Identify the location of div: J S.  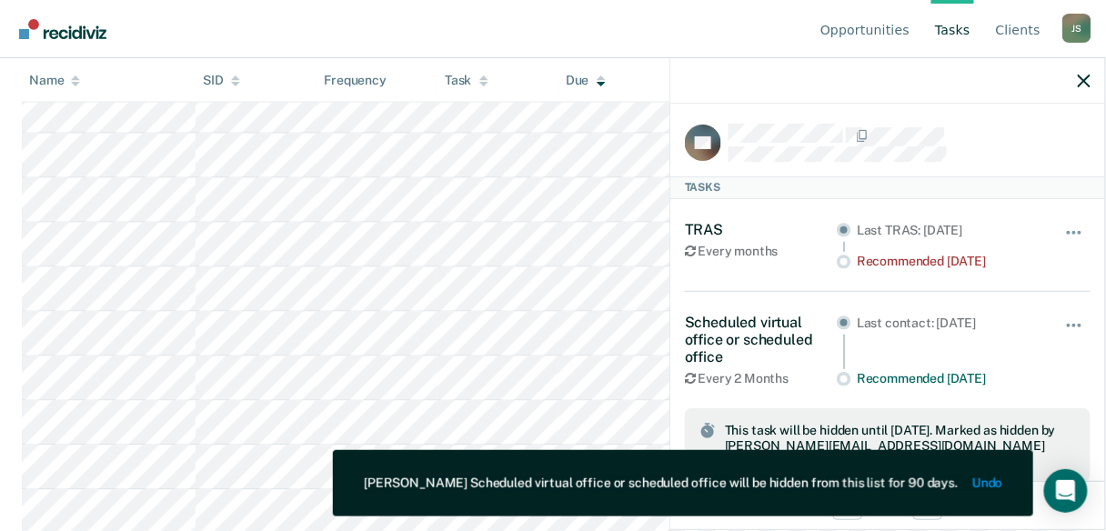
(1077, 28).